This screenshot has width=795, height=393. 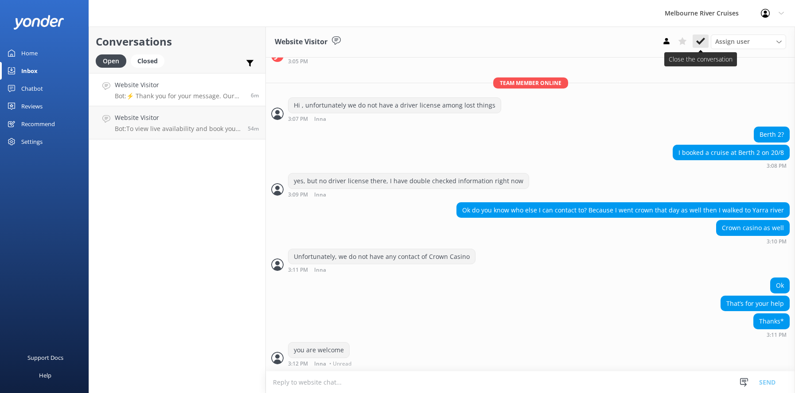 I want to click on div: Help, so click(x=45, y=376).